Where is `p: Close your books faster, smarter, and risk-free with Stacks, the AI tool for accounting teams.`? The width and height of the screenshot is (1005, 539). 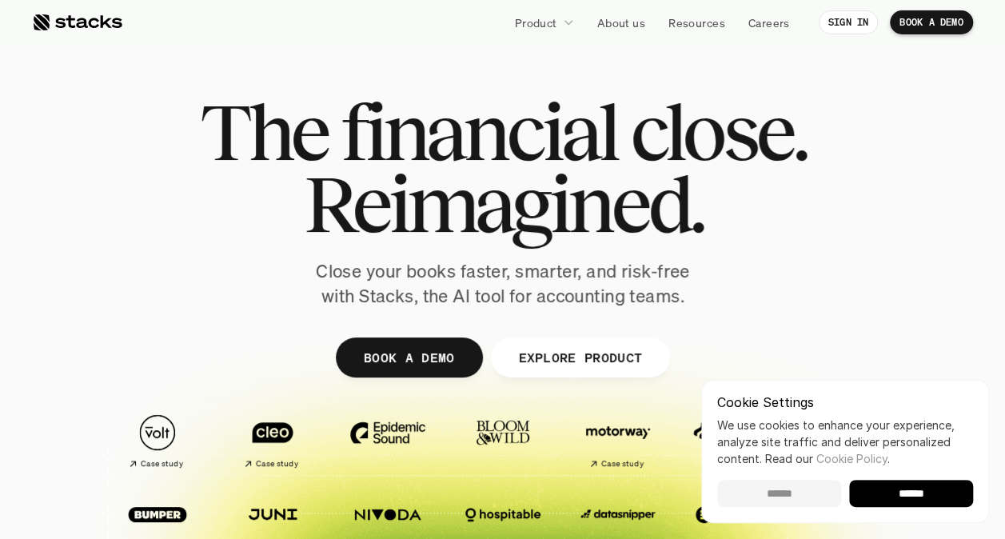
p: Close your books faster, smarter, and risk-free with Stacks, the AI tool for accounting teams. is located at coordinates (503, 284).